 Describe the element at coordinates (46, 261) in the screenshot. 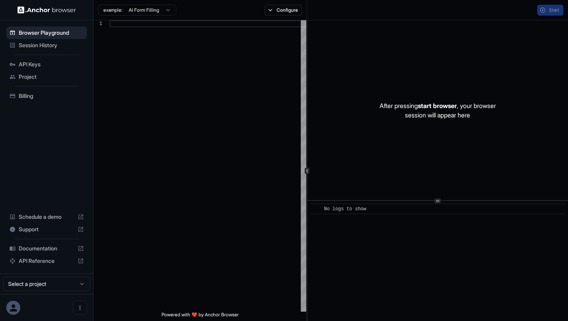

I see `span: API Reference` at that location.